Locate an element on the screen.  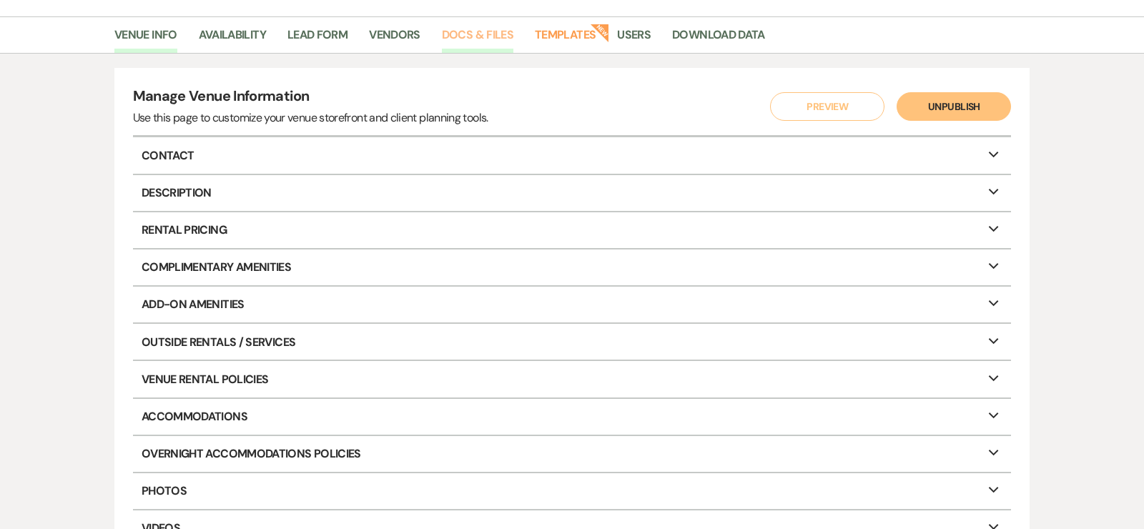
a: Lead Form is located at coordinates (317, 39).